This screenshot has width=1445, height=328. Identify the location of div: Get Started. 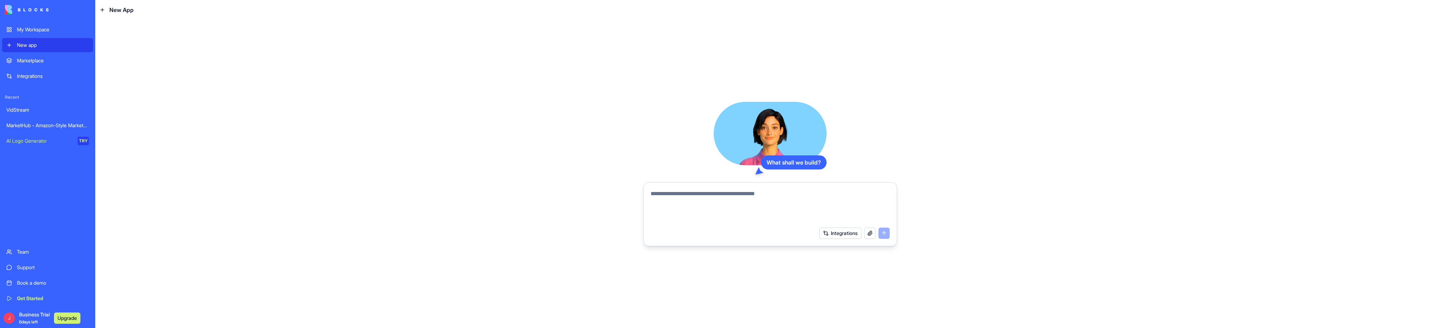
(53, 299).